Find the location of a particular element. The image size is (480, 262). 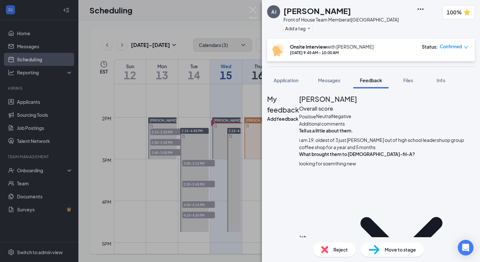

span: Feedback is located at coordinates (371, 80).